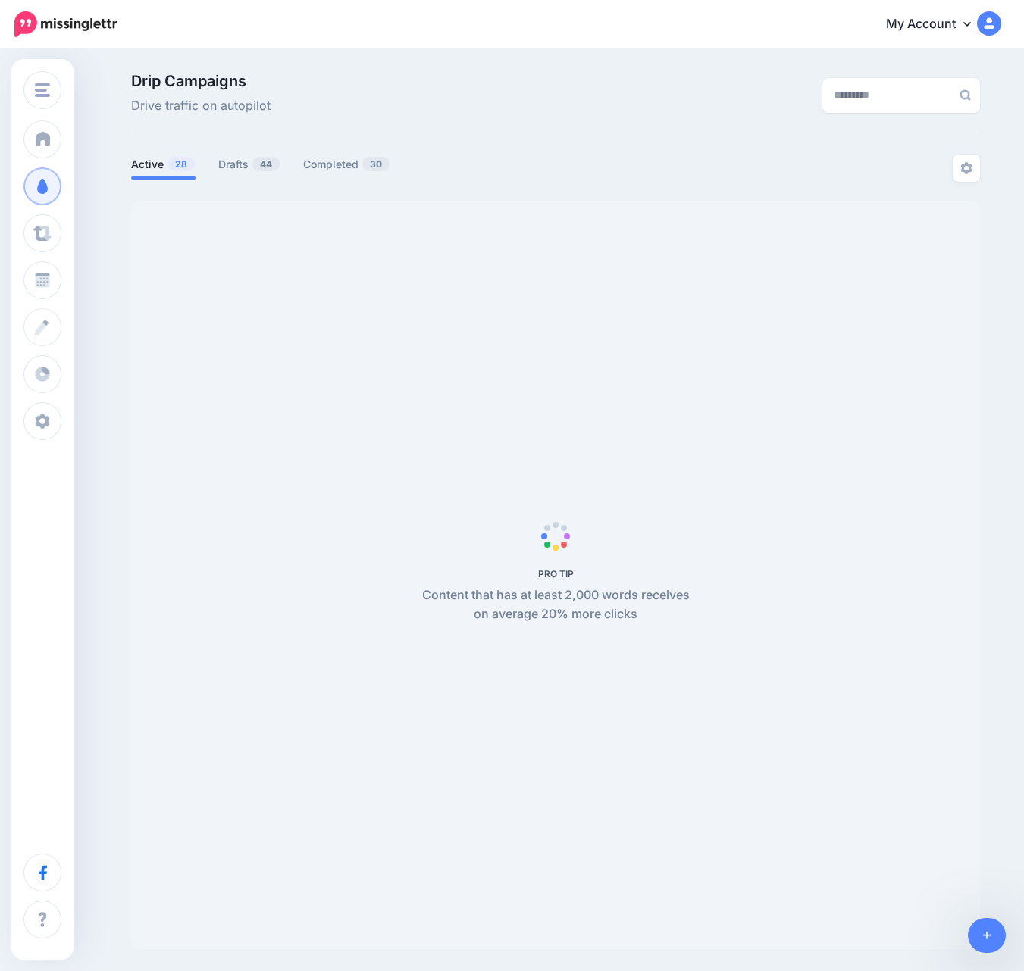 The width and height of the screenshot is (1024, 971). Describe the element at coordinates (201, 81) in the screenshot. I see `span: Drip Campaigns` at that location.